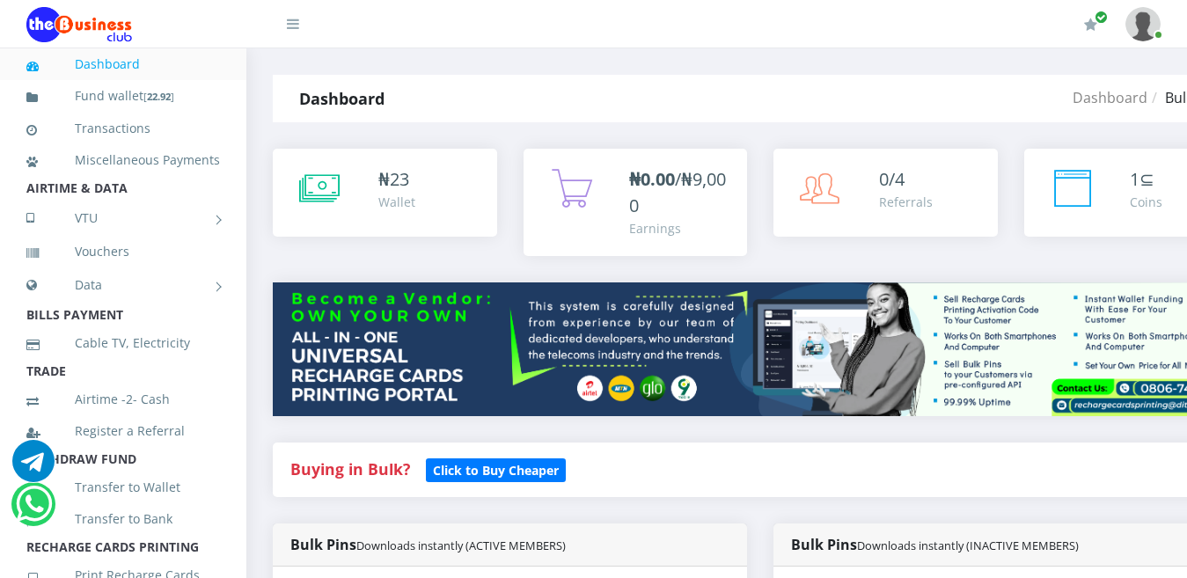 The image size is (1187, 578). What do you see at coordinates (399, 179) in the screenshot?
I see `span: 23` at bounding box center [399, 179].